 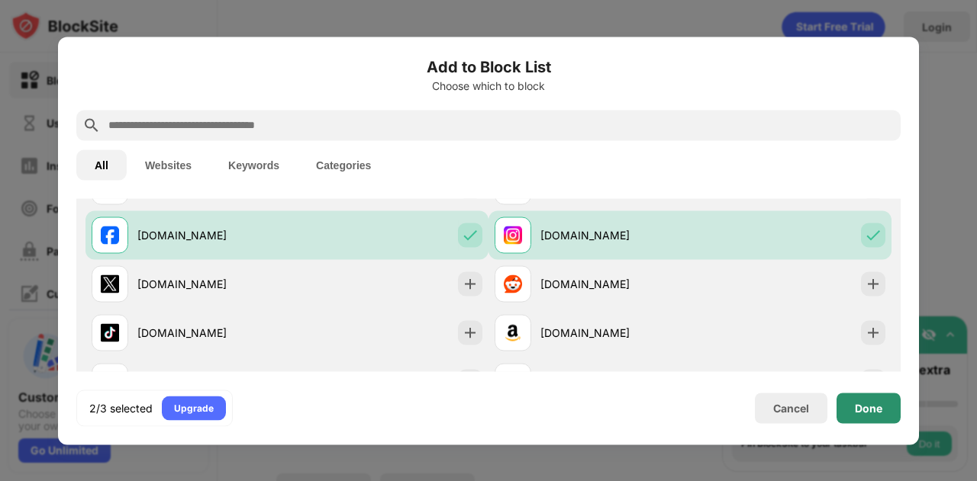 I want to click on div: Done, so click(x=868, y=408).